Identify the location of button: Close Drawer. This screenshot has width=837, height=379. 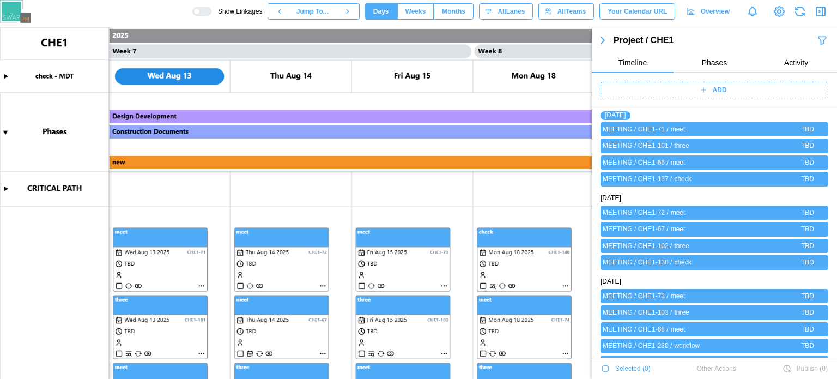
(821, 11).